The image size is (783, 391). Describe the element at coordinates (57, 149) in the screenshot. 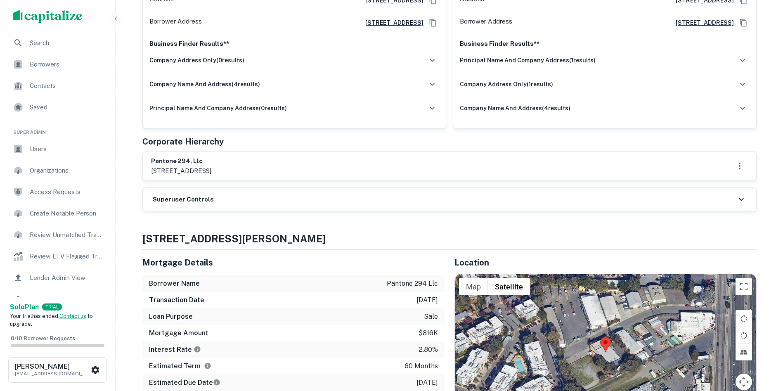

I see `a: Users` at that location.